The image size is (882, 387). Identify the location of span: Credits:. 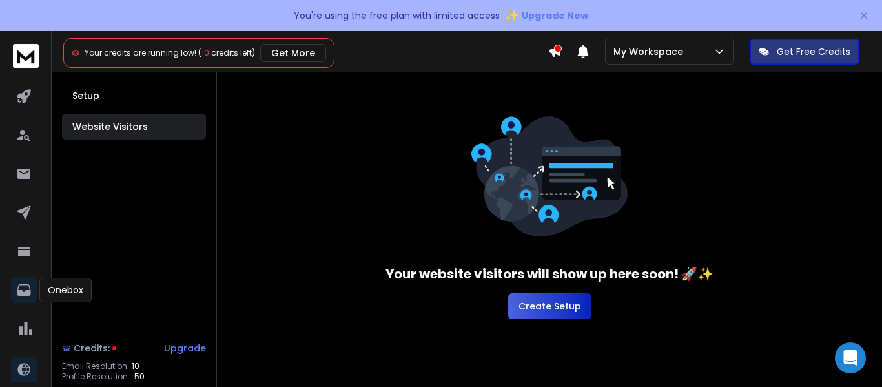
(92, 348).